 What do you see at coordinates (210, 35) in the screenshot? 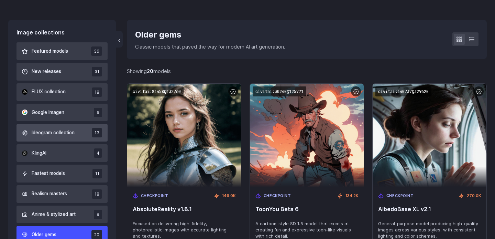
I see `div: Older gems` at bounding box center [210, 35].